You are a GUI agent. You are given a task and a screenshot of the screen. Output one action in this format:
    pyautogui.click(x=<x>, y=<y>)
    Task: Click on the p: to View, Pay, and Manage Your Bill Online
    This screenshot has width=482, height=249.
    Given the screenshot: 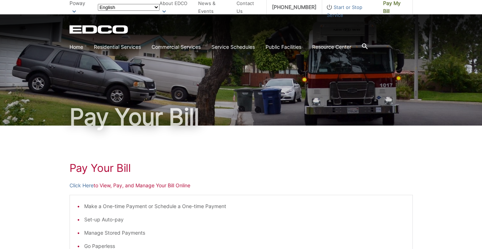 What is the action you would take?
    pyautogui.click(x=241, y=185)
    